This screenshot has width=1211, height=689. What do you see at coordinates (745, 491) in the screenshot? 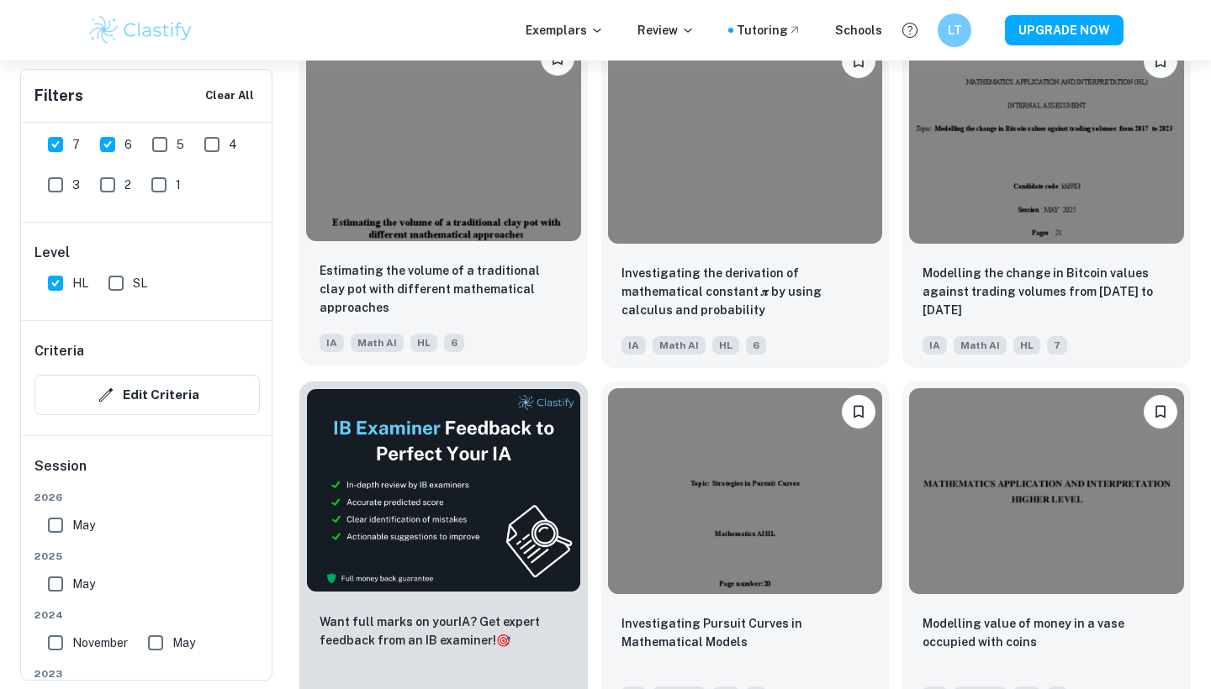
I see `img: Math AI IA example thumbnail: Investigating Pursuit Curves in Mathemat` at bounding box center [745, 491].